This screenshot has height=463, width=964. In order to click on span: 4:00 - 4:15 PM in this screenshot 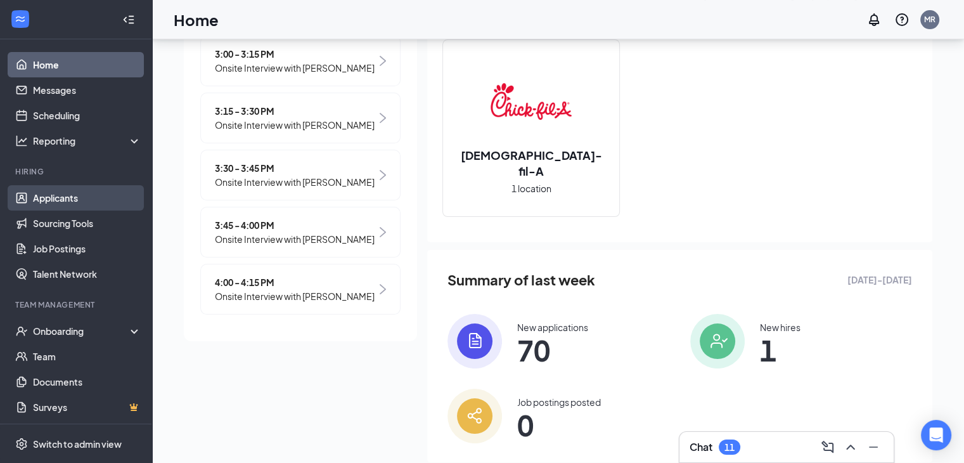, I will do `click(295, 282)`.